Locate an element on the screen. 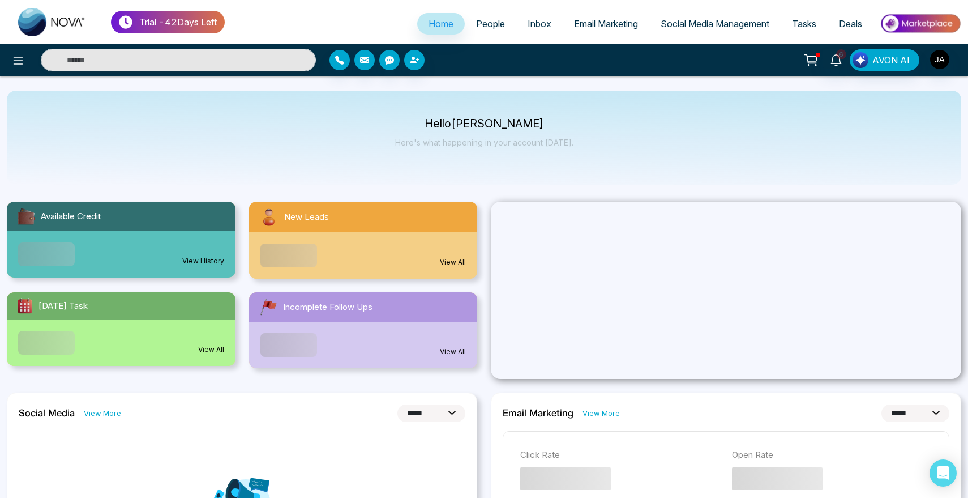 This screenshot has height=498, width=968. span: Social Media Management is located at coordinates (715, 24).